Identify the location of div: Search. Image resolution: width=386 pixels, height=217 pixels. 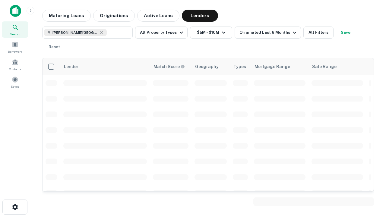
(15, 30).